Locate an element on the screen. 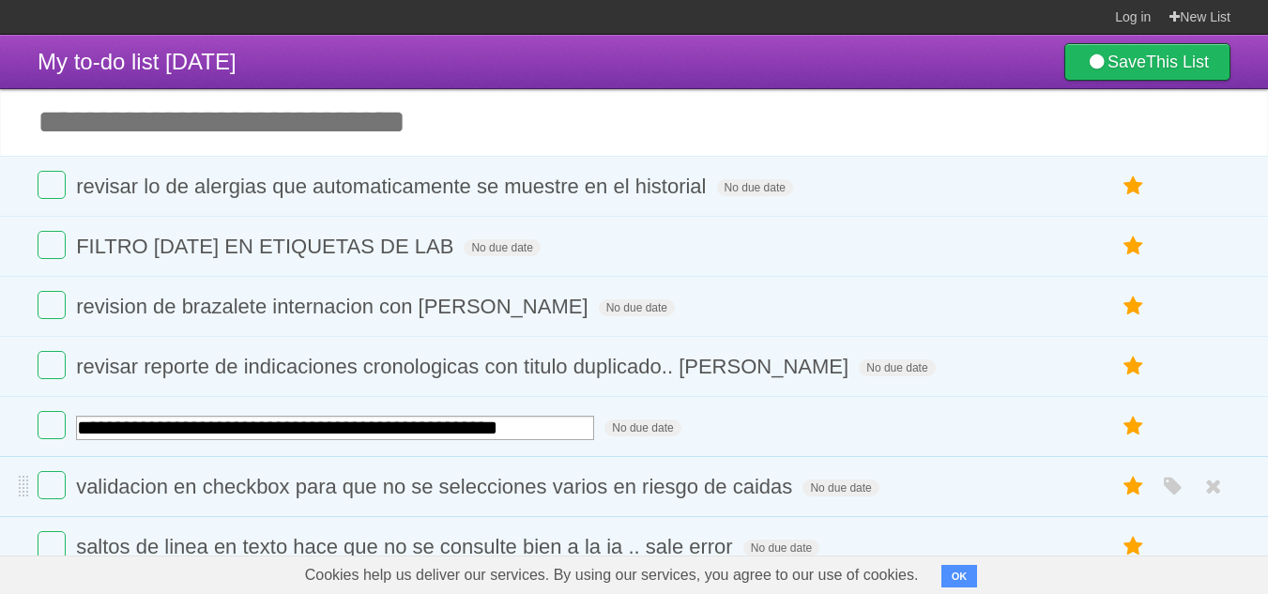 The height and width of the screenshot is (594, 1268). span: saltos de linea en texto hace que no se consulte bien a la ia .. sale error is located at coordinates (406, 546).